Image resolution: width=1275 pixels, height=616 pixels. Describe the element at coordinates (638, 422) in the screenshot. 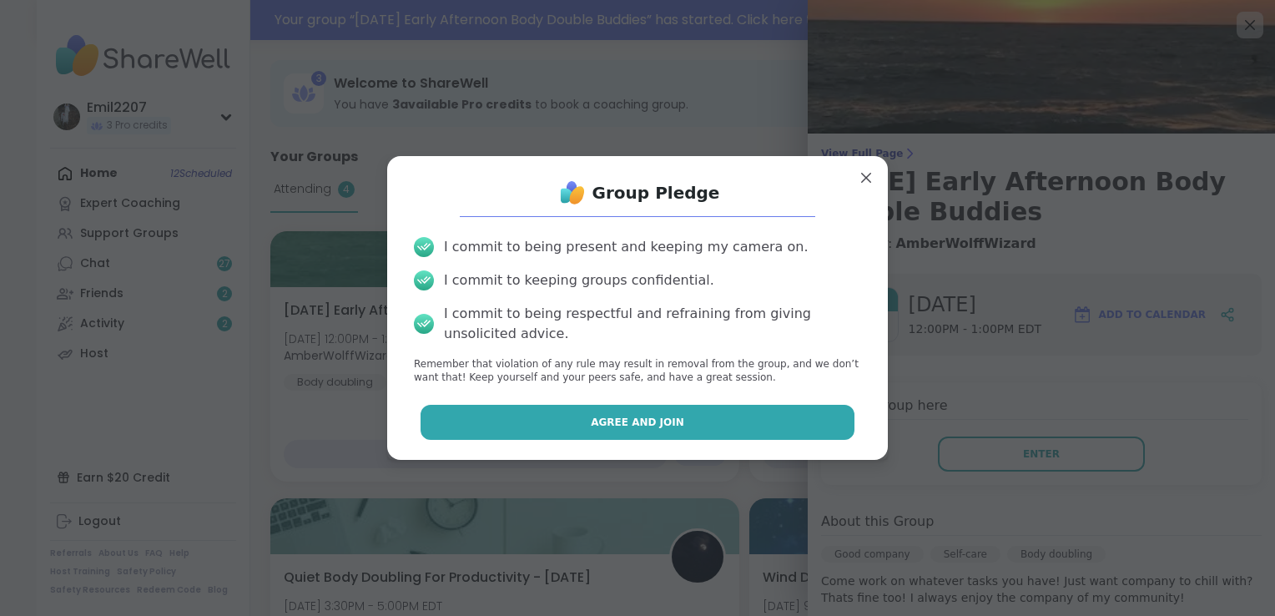

I see `button: Agree and Join` at that location.